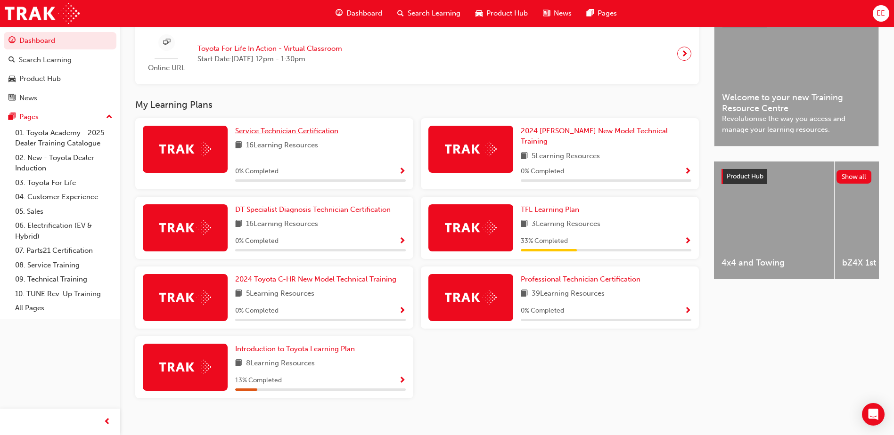  What do you see at coordinates (64, 279) in the screenshot?
I see `a: 09. Technical Training` at bounding box center [64, 279].